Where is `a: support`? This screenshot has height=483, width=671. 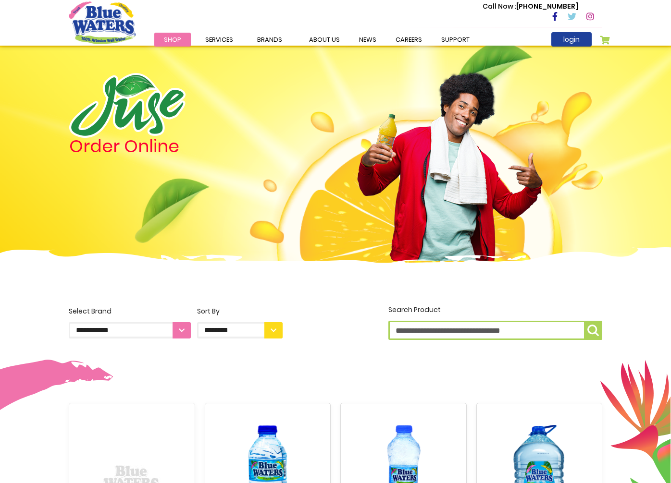
a: support is located at coordinates (455, 39).